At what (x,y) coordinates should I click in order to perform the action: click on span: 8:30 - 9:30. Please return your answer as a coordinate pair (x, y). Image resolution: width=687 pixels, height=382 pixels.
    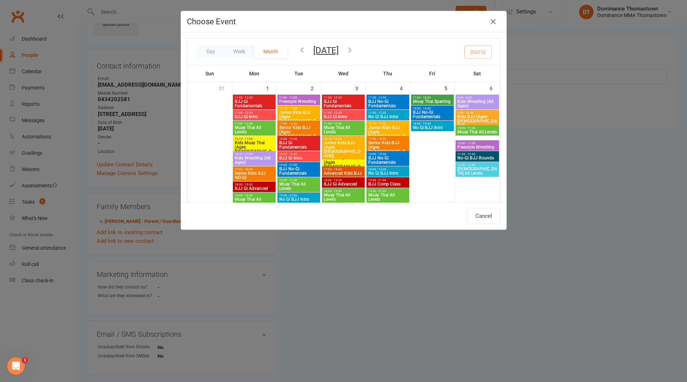
    Looking at the image, I should click on (477, 97).